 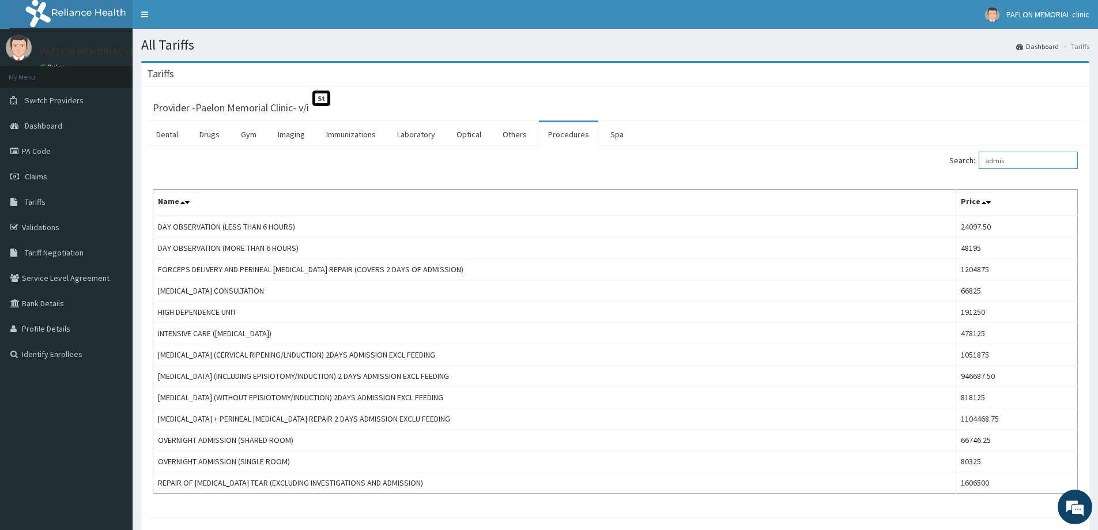 I want to click on span: We're online!, so click(x=113, y=203).